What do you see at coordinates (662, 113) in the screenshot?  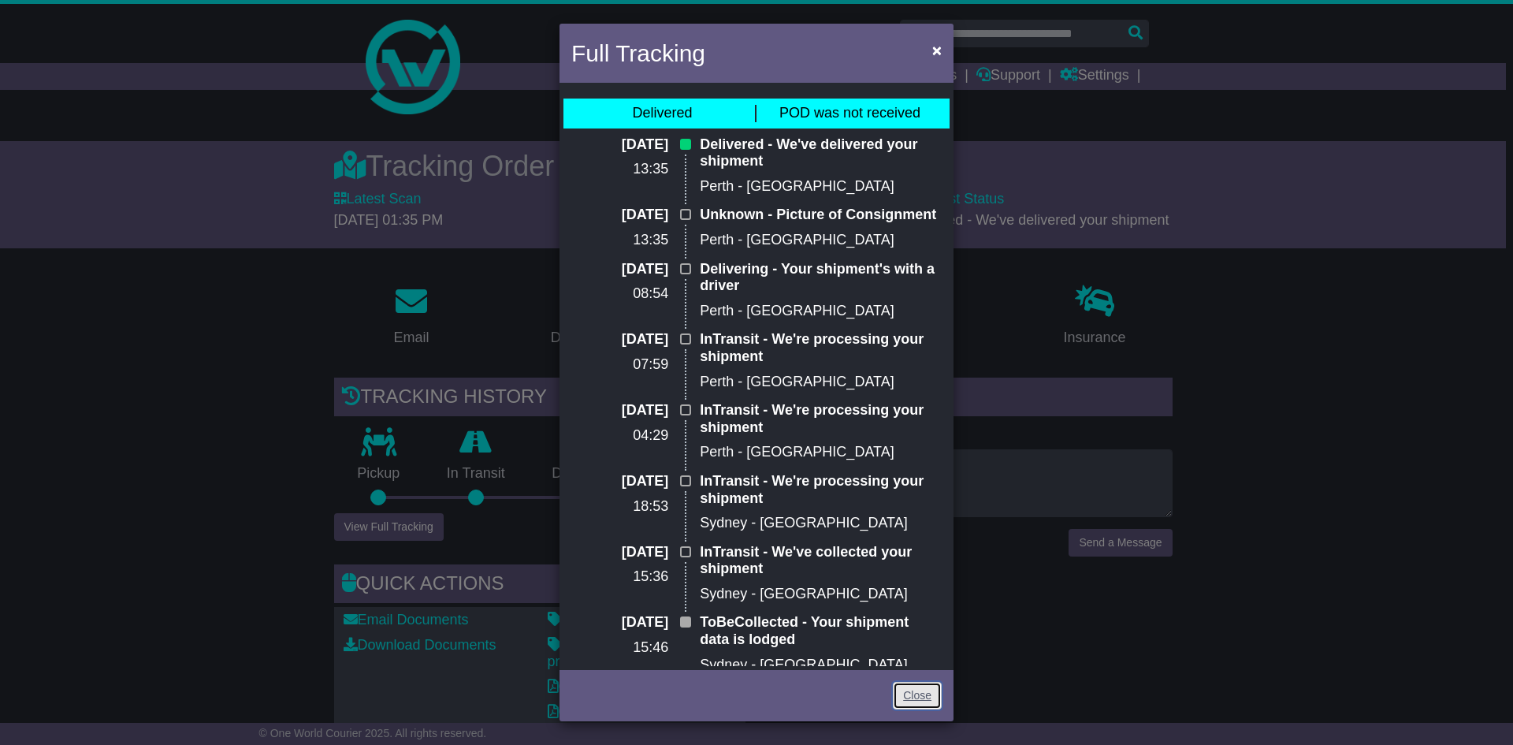 I see `div: Delivered` at bounding box center [662, 113].